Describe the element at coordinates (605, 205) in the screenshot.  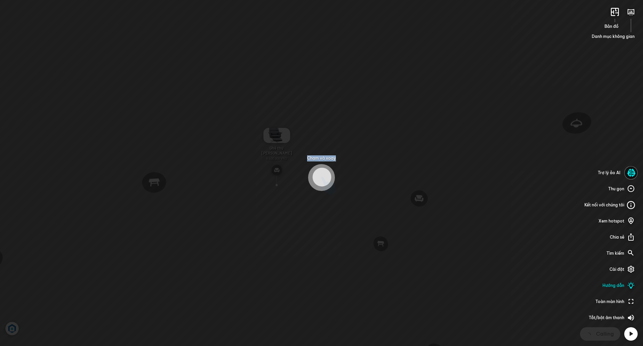
I see `span: Kết nối với chúng tôi` at that location.